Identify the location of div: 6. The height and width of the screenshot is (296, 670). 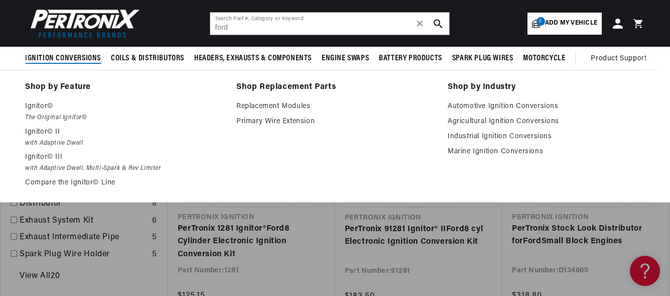
(155, 221).